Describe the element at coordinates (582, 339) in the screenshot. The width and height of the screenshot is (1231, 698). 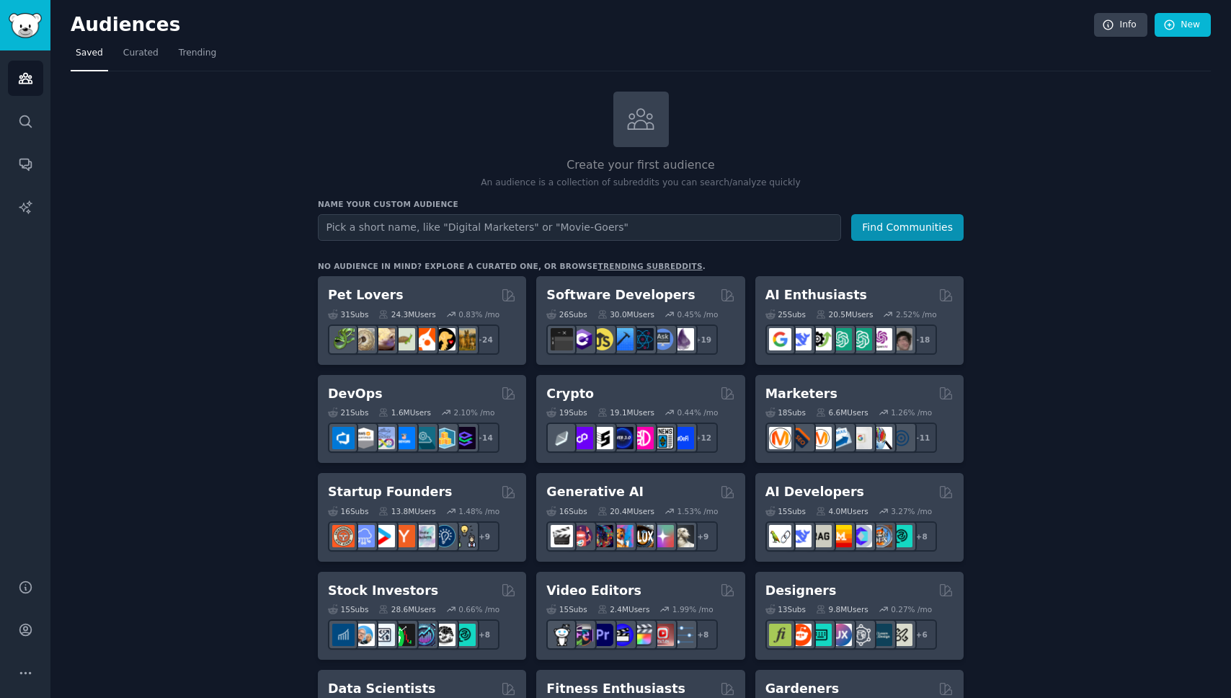
I see `img: csharp` at that location.